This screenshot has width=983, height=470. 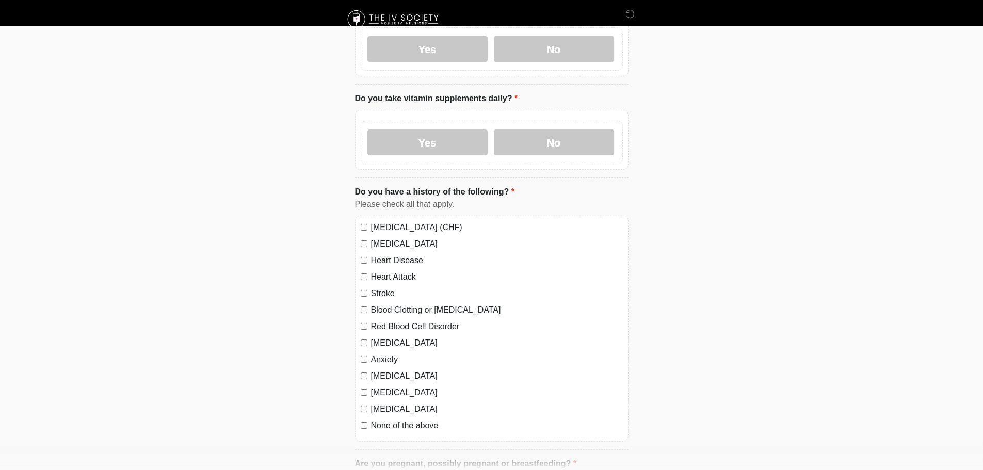 I want to click on label: None of the above, so click(x=497, y=426).